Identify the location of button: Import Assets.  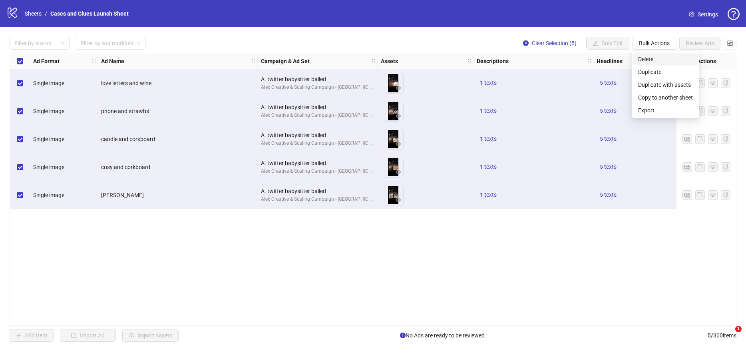
(150, 335).